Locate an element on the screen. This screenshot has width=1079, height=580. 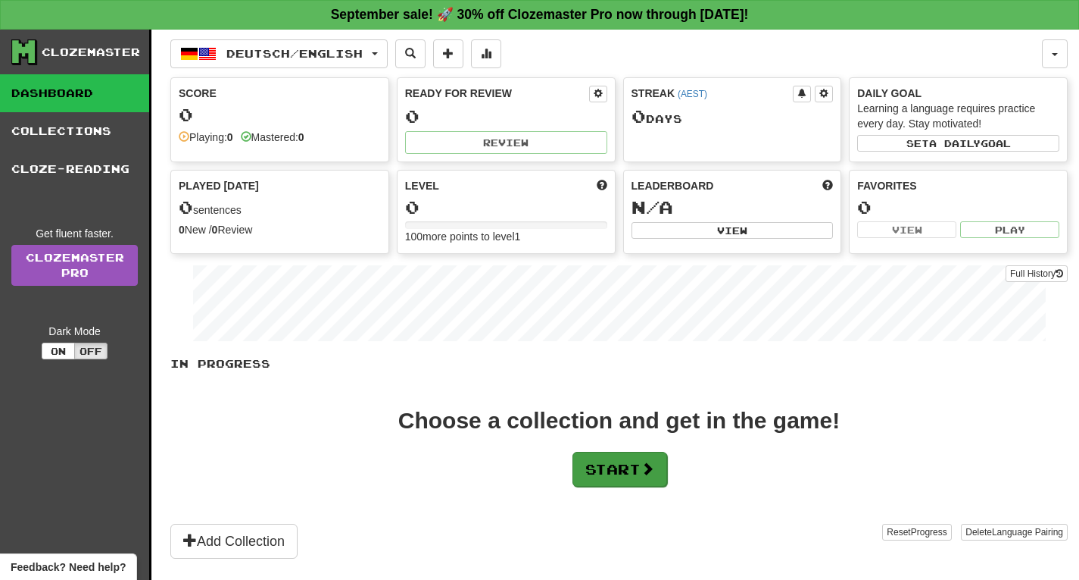
div: Ready for Review is located at coordinates (497, 93).